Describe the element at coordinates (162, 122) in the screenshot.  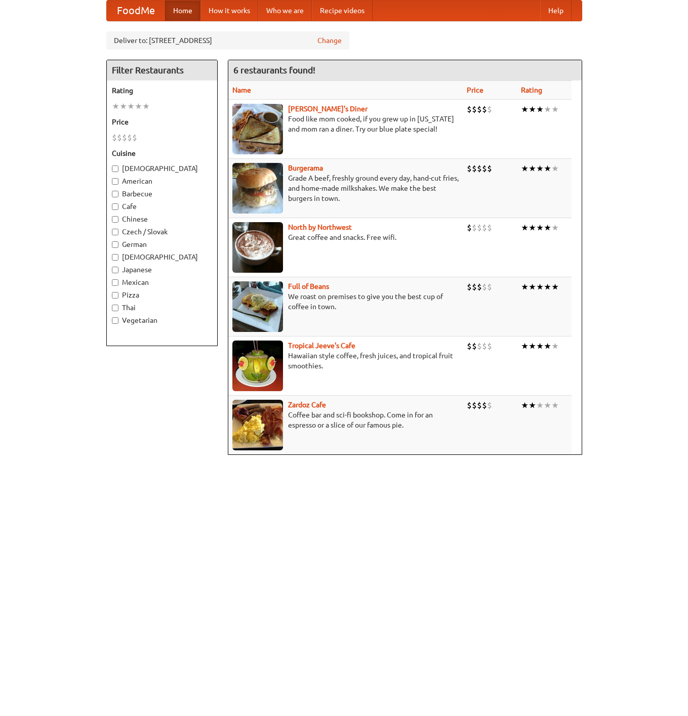
I see `h5: Price` at that location.